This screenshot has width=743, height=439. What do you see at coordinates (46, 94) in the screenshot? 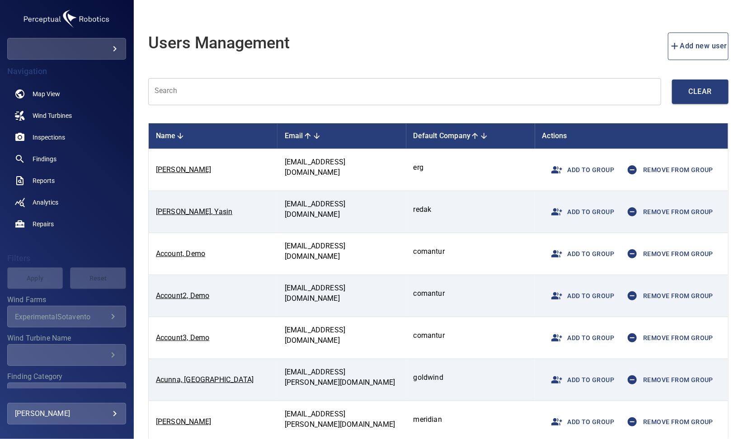
I see `span: Map View` at bounding box center [46, 94].